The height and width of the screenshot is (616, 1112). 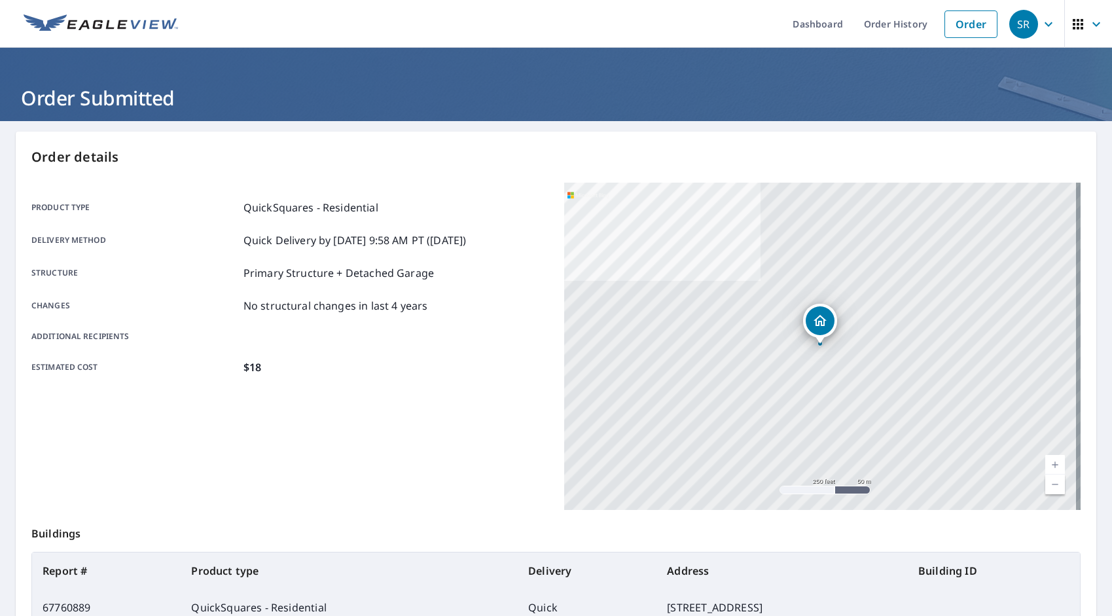 I want to click on div: Dropped pin, building 1, Residential property, 7915 Elm Ave Raytown, MO 64138, so click(x=820, y=324).